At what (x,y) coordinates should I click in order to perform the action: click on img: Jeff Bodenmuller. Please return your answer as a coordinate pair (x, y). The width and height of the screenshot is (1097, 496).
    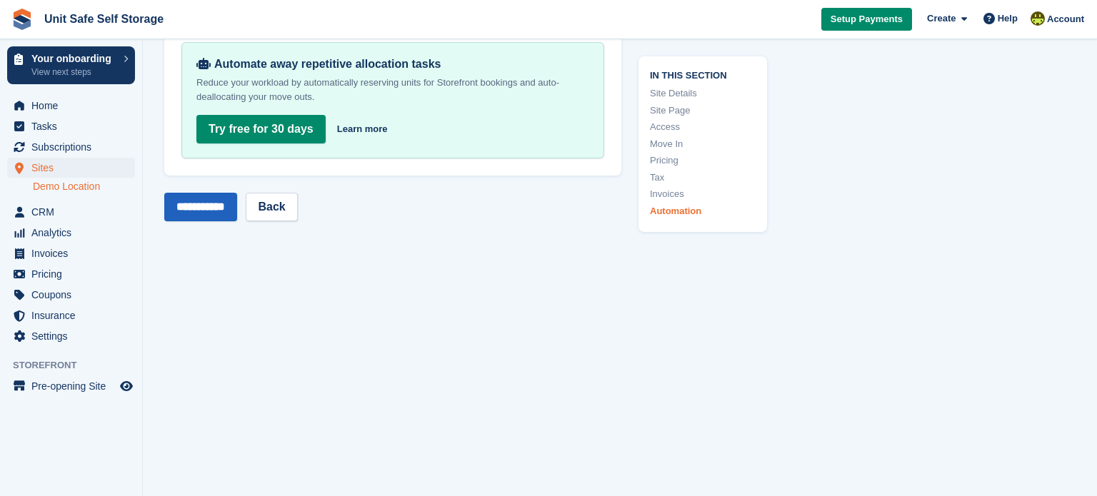
    Looking at the image, I should click on (1038, 19).